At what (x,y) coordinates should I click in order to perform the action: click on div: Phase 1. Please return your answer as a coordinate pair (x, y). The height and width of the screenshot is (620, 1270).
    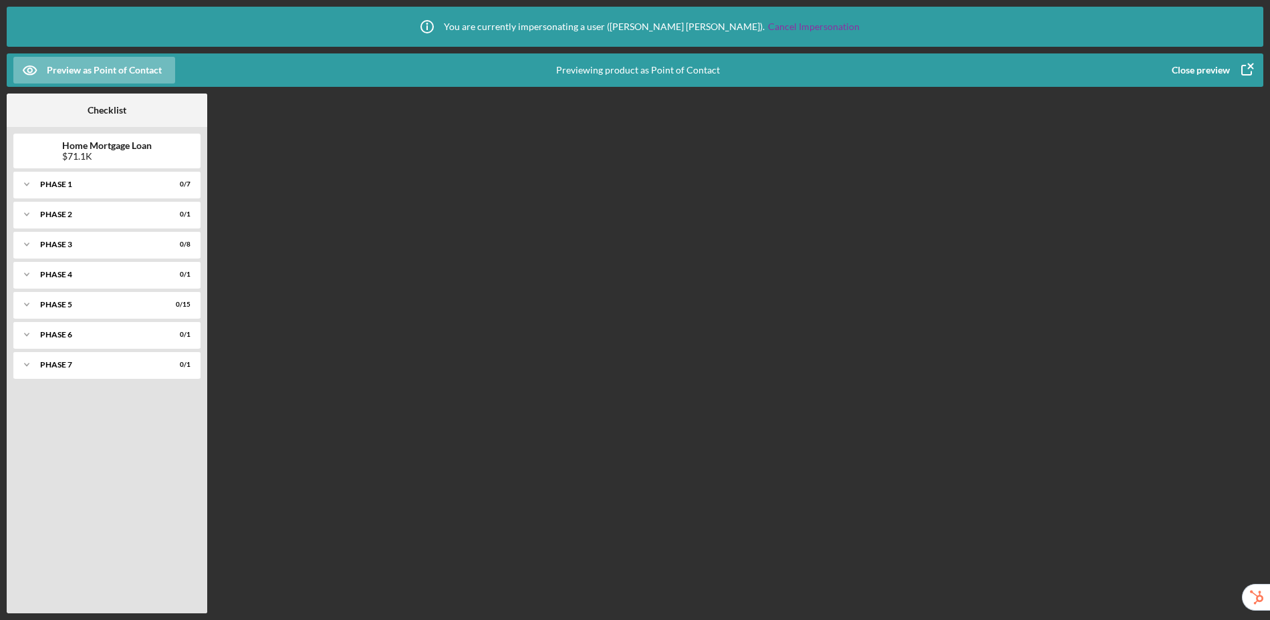
    Looking at the image, I should click on (98, 184).